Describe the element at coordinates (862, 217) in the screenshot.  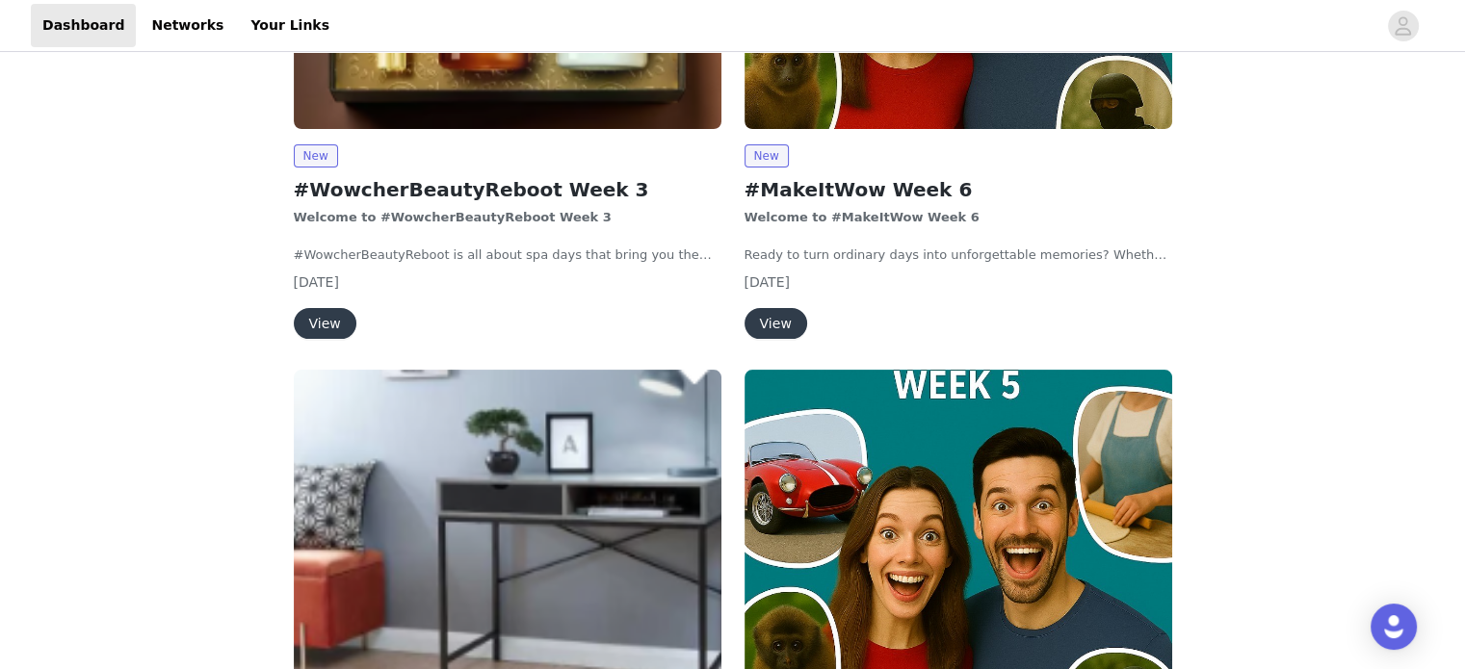
I see `strong: Welcome to #MakeItWow Week 6` at that location.